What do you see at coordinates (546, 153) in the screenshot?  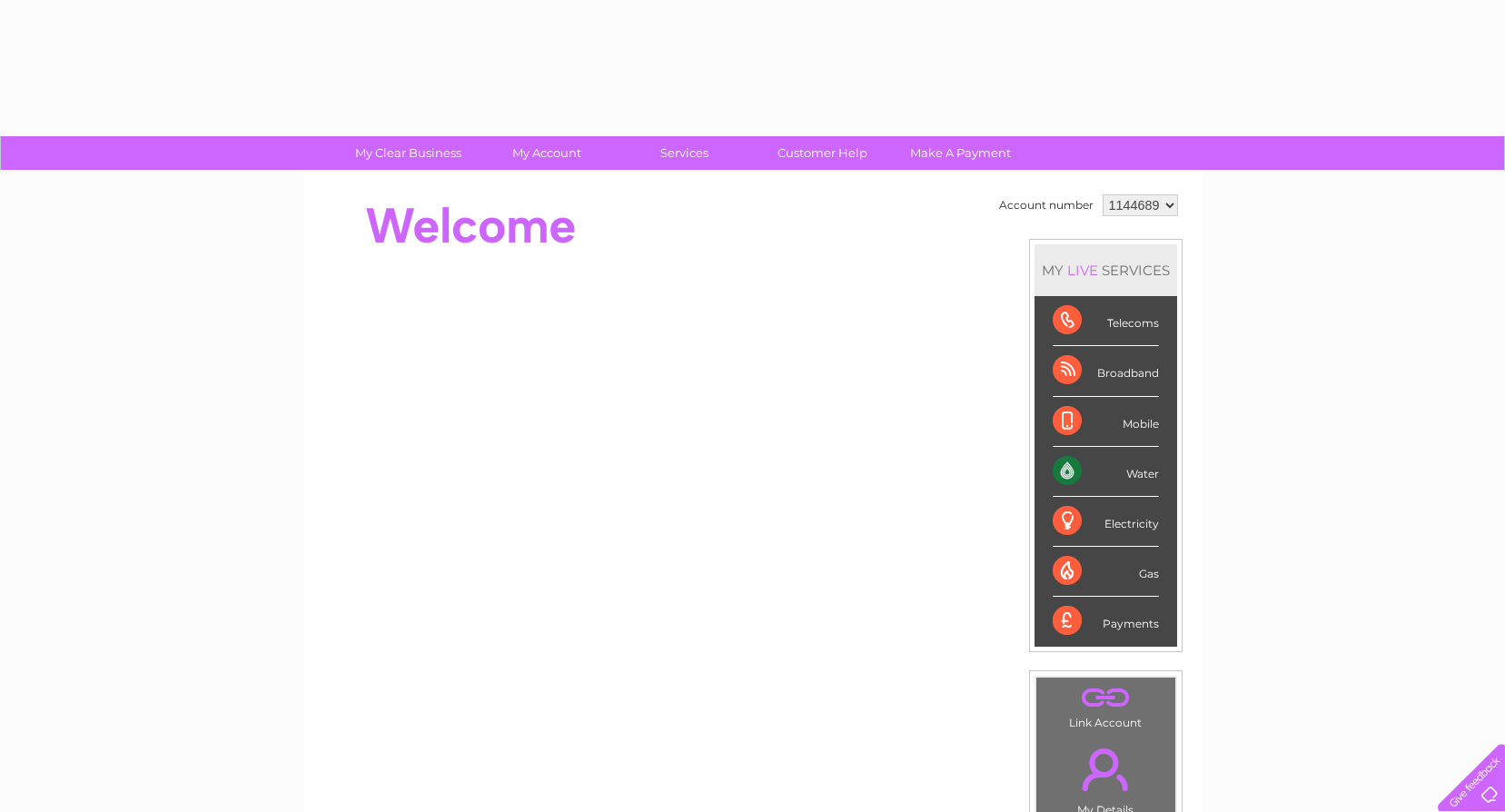 I see `a: My Account` at bounding box center [546, 153].